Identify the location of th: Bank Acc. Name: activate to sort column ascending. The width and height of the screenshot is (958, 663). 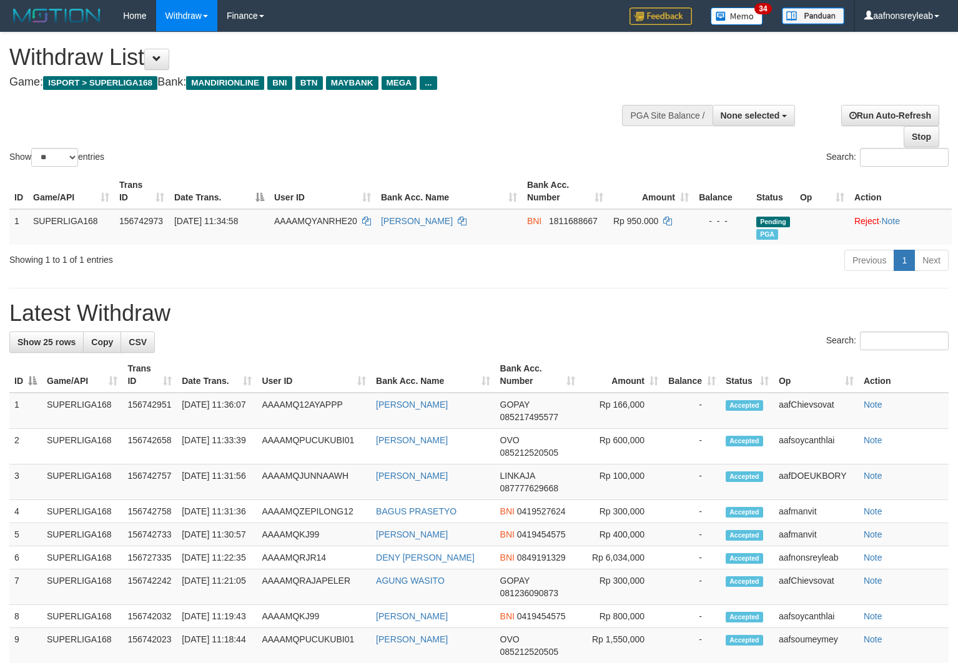
(433, 375).